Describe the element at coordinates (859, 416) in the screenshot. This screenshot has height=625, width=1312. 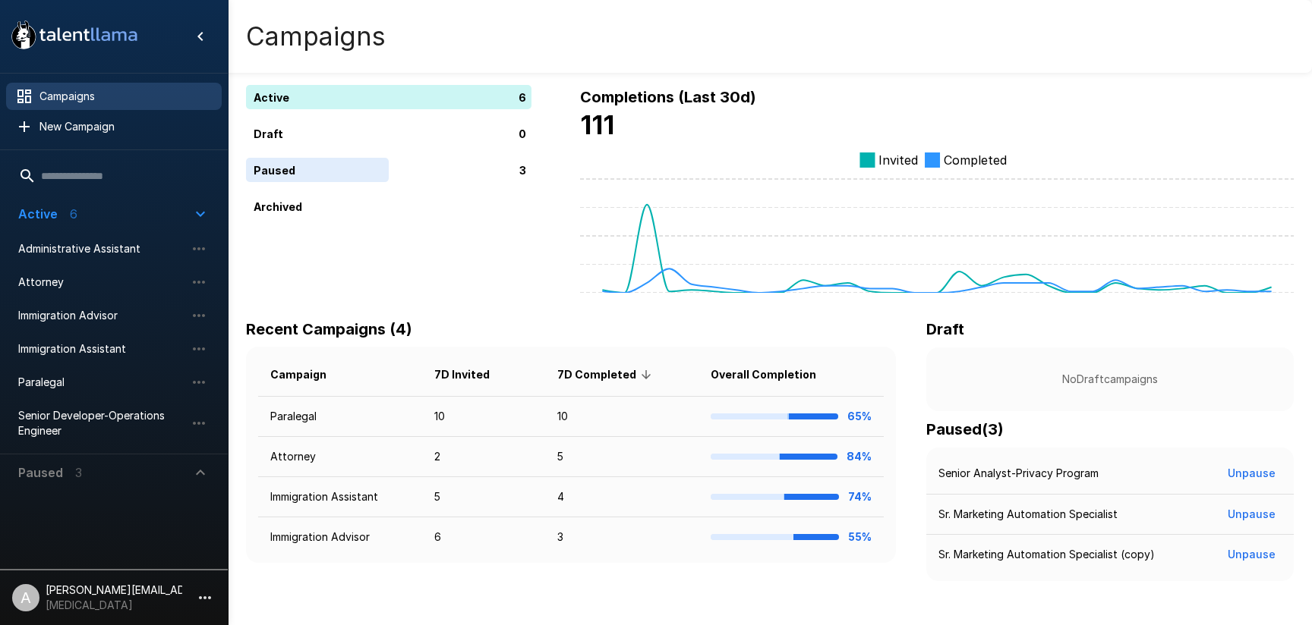
I see `b: 65%` at that location.